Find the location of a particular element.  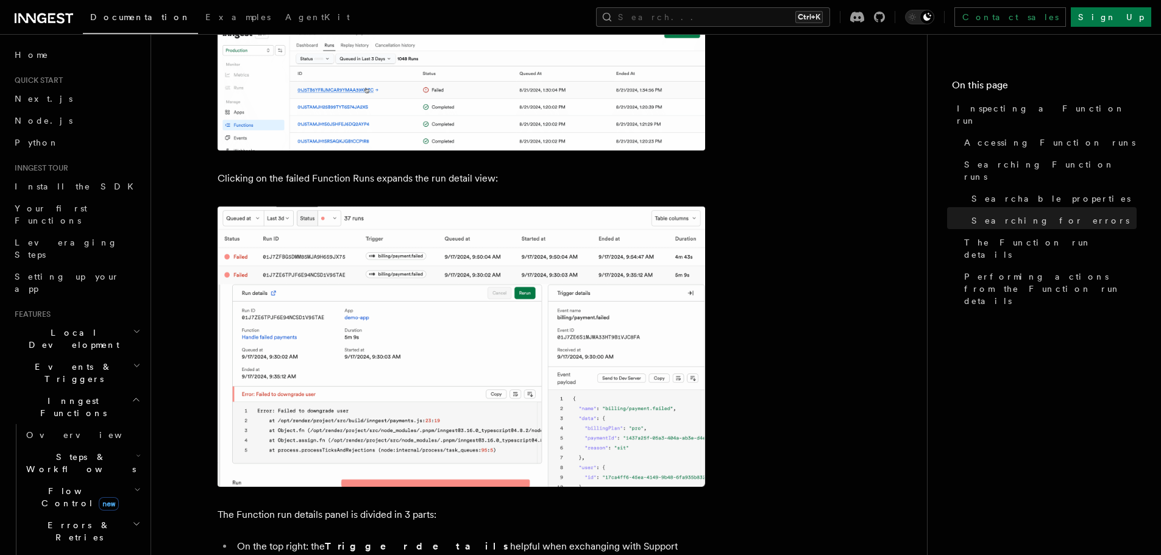

p: Clicking on the failed Function Runs expands the run detail view: is located at coordinates (461, 179).